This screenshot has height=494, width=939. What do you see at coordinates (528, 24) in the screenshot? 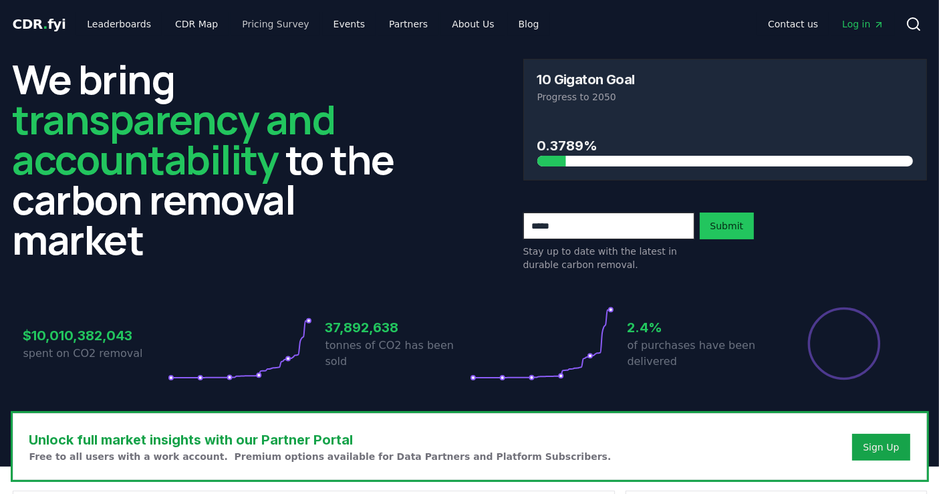
I see `a: Blog` at bounding box center [528, 24].